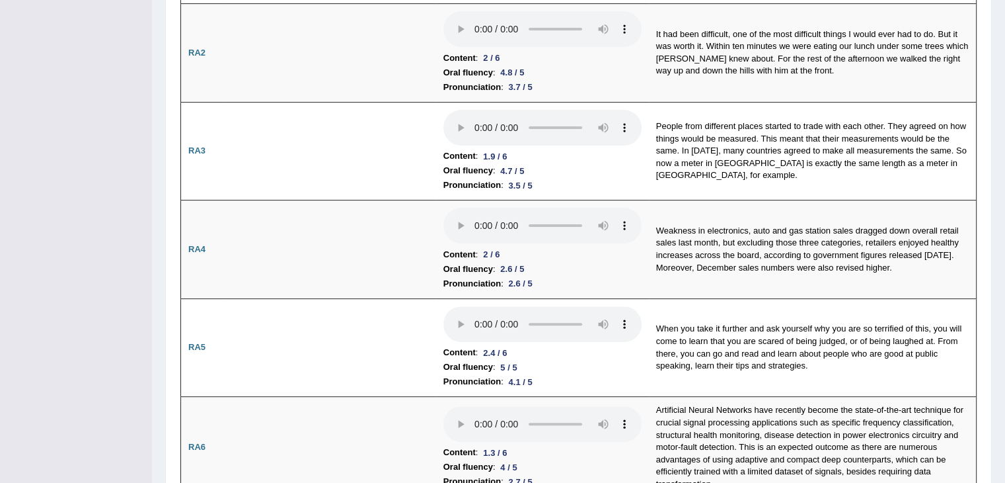 The image size is (1005, 483). Describe the element at coordinates (508, 367) in the screenshot. I see `div: 5 / 5` at that location.